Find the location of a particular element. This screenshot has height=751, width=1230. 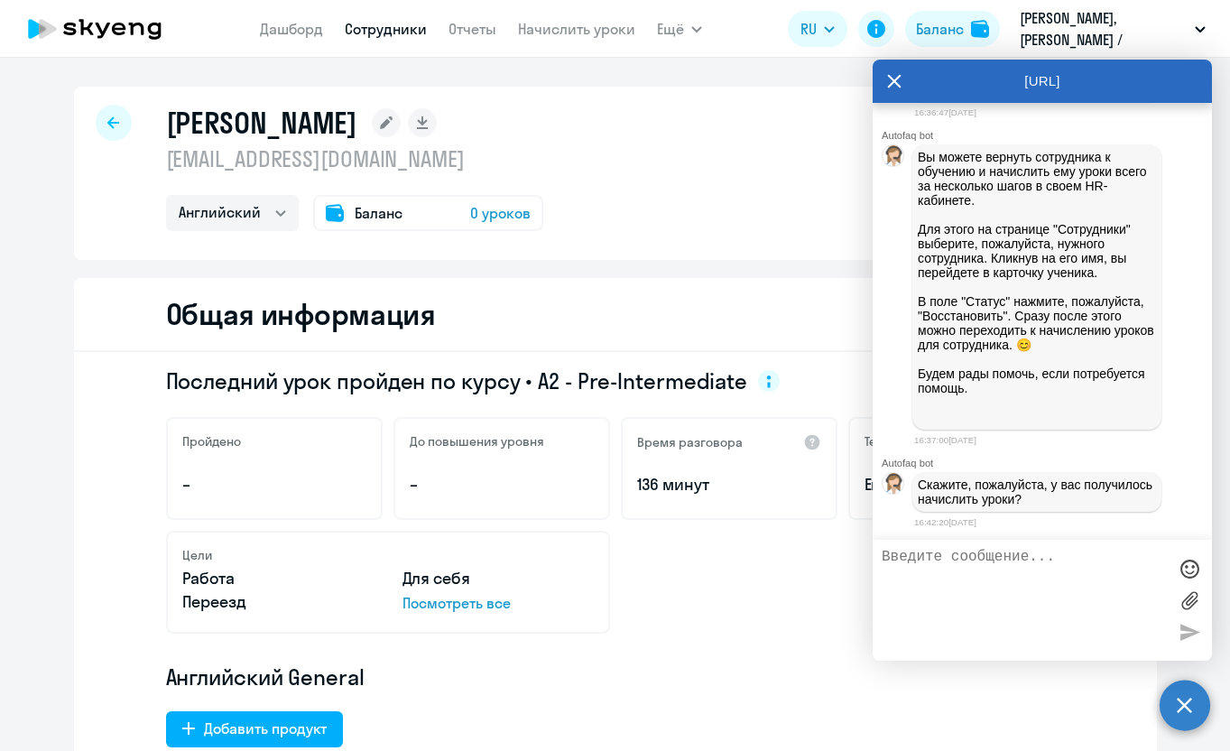

button: Ещё is located at coordinates (679, 29).